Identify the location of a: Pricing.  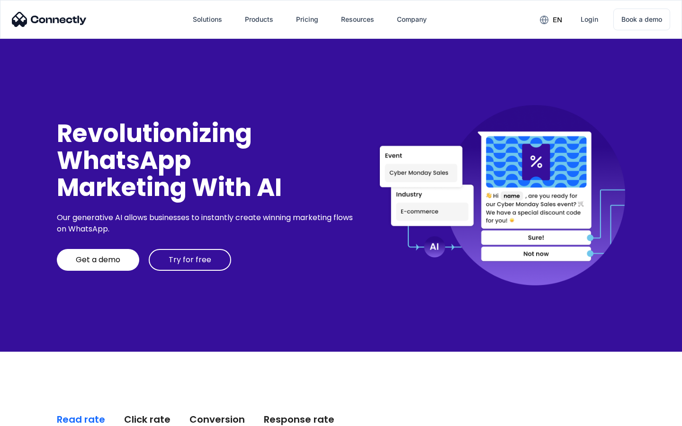
(307, 19).